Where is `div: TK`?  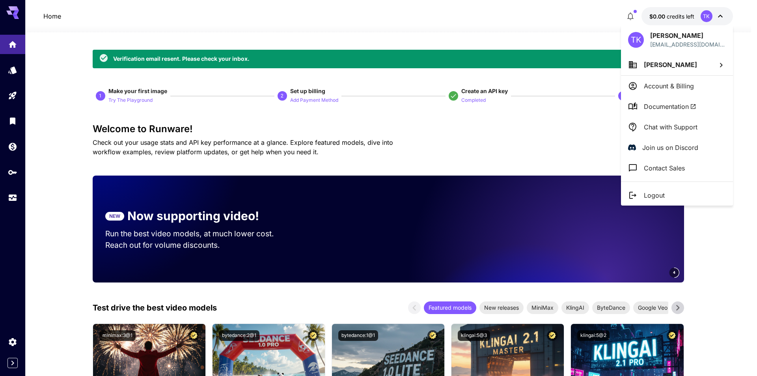 div: TK is located at coordinates (636, 40).